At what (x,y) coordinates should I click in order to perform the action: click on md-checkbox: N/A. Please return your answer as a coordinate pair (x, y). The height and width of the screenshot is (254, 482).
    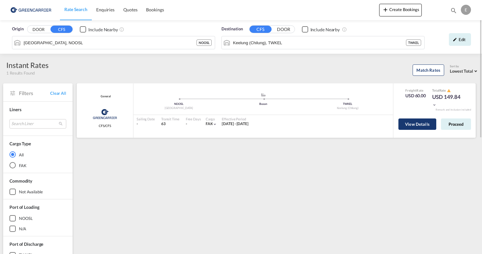
    Looking at the image, I should click on (38, 228).